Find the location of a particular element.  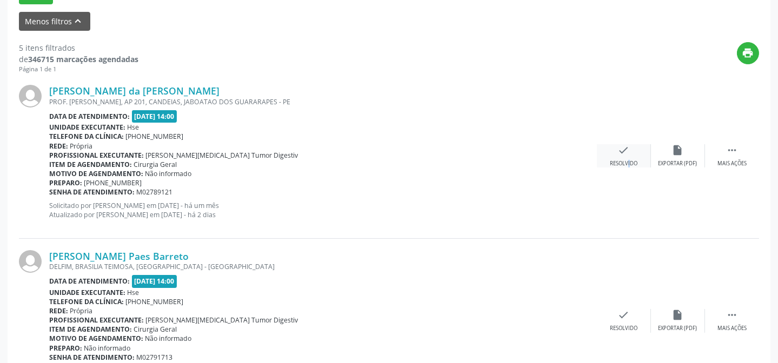

div: Página 1 de 1 is located at coordinates (78, 69).